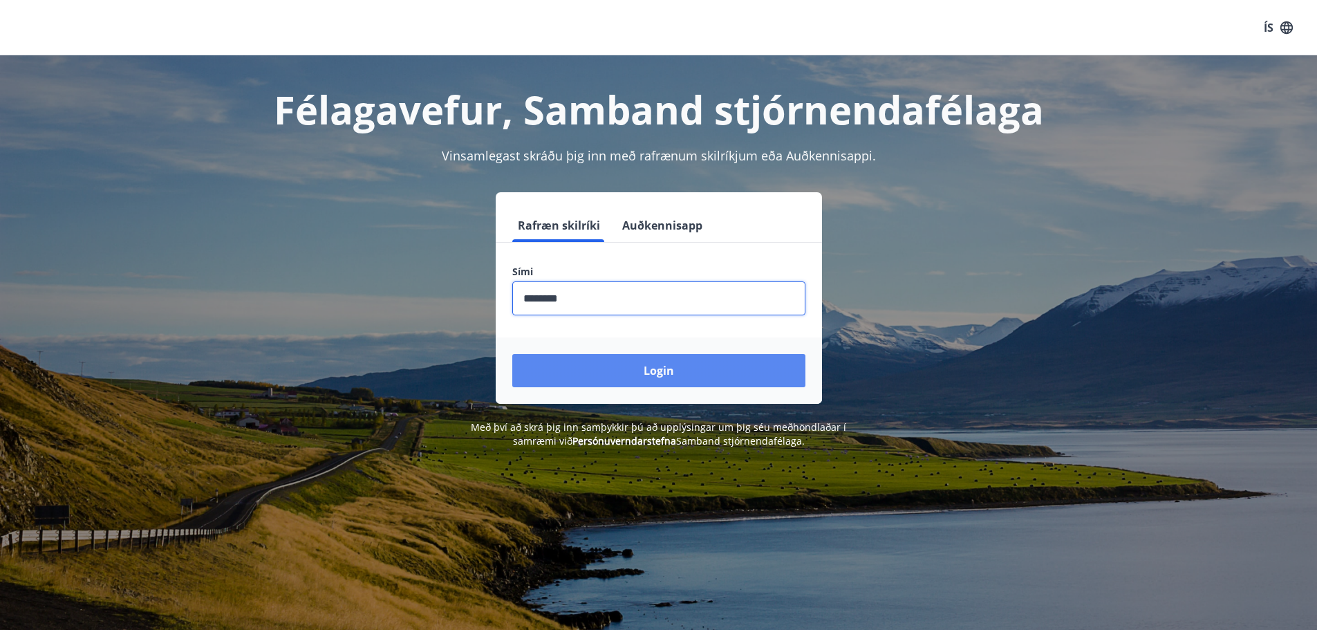 This screenshot has width=1317, height=630. I want to click on h1: Félagavefur, Samband stjórnendafélaga, so click(659, 109).